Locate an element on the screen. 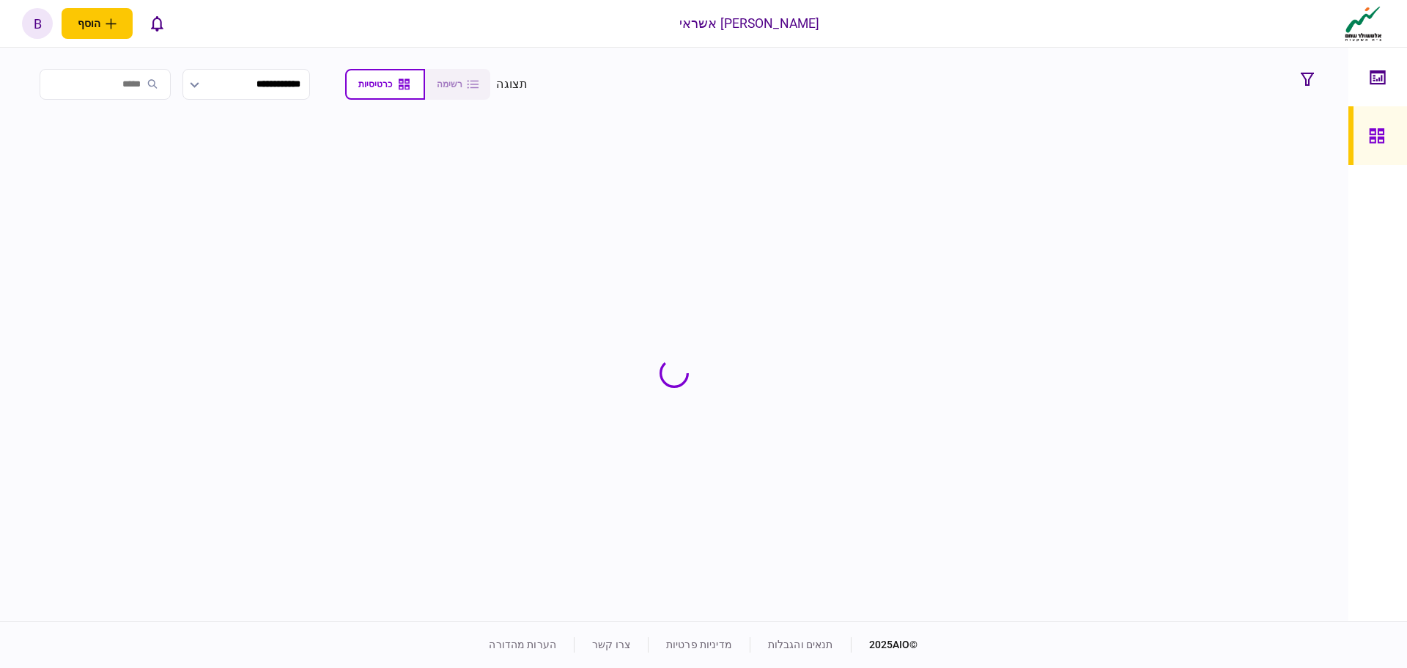  div: © 2025 AIO is located at coordinates (885, 644).